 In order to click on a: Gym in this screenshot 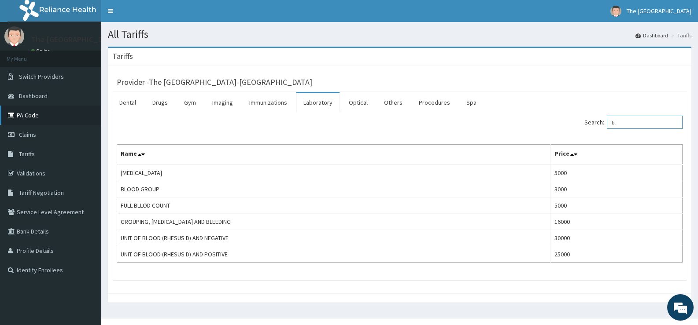, I will do `click(190, 103)`.